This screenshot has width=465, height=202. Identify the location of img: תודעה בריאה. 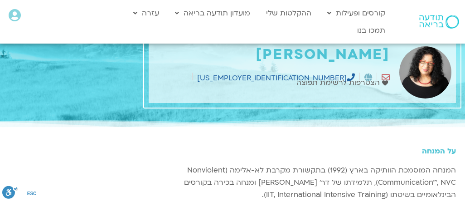
(439, 22).